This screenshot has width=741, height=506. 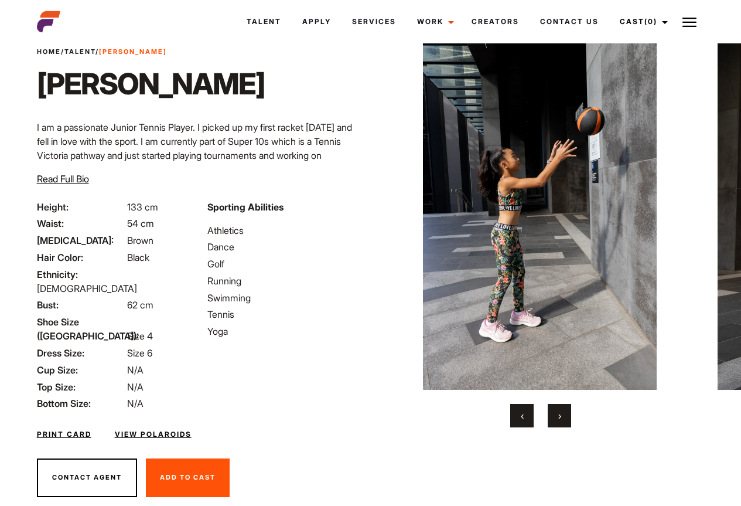 What do you see at coordinates (642, 22) in the screenshot?
I see `a: Cast(0)` at bounding box center [642, 22].